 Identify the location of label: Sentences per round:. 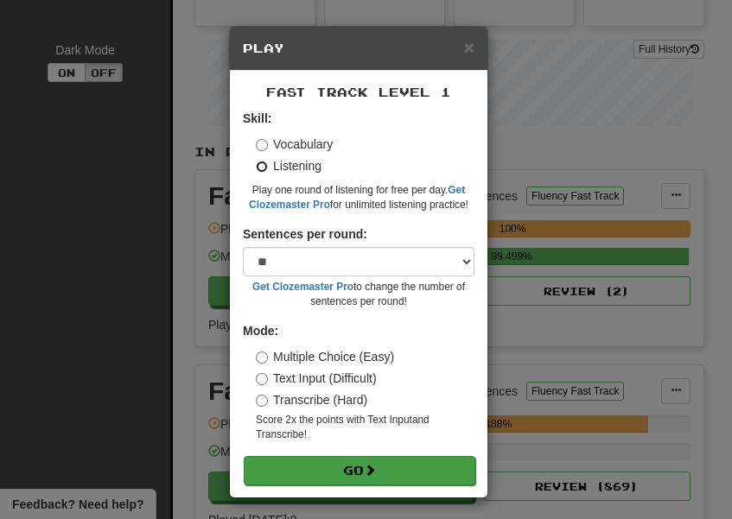
(305, 234).